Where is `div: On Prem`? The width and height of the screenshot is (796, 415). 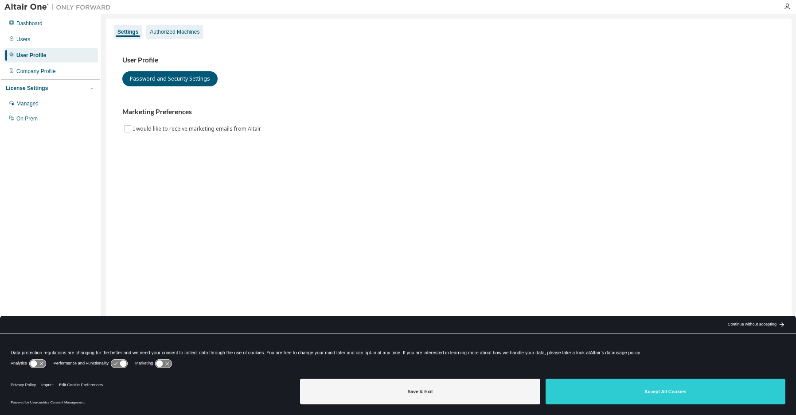 div: On Prem is located at coordinates (27, 119).